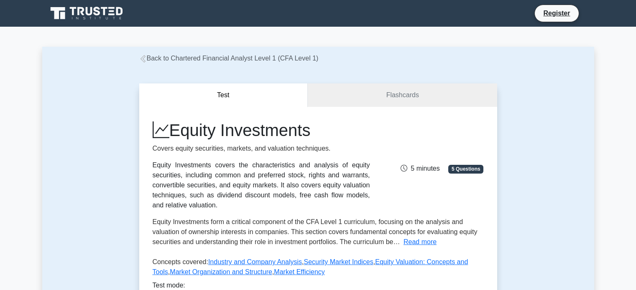  I want to click on a: Back to Chartered Financial Analyst Level 1 (CFA Level 1), so click(229, 58).